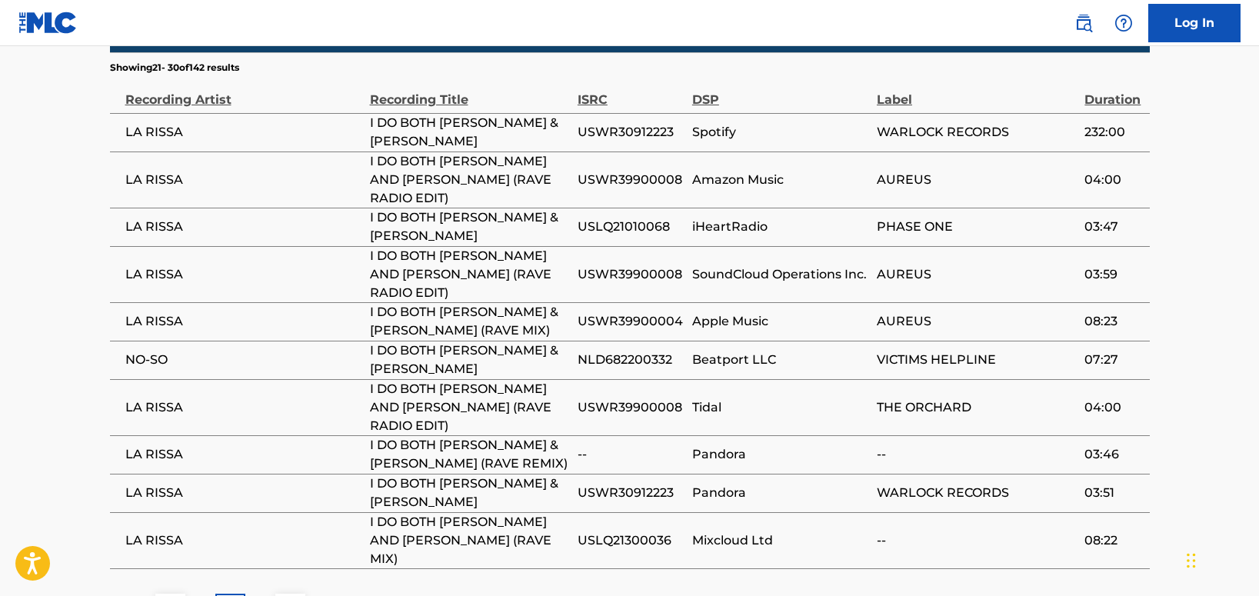  I want to click on span: USLQ21300036, so click(630, 540).